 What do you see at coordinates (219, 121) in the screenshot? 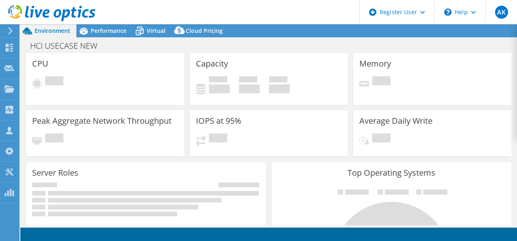
I see `h3: IOPS at 95%` at bounding box center [219, 121].